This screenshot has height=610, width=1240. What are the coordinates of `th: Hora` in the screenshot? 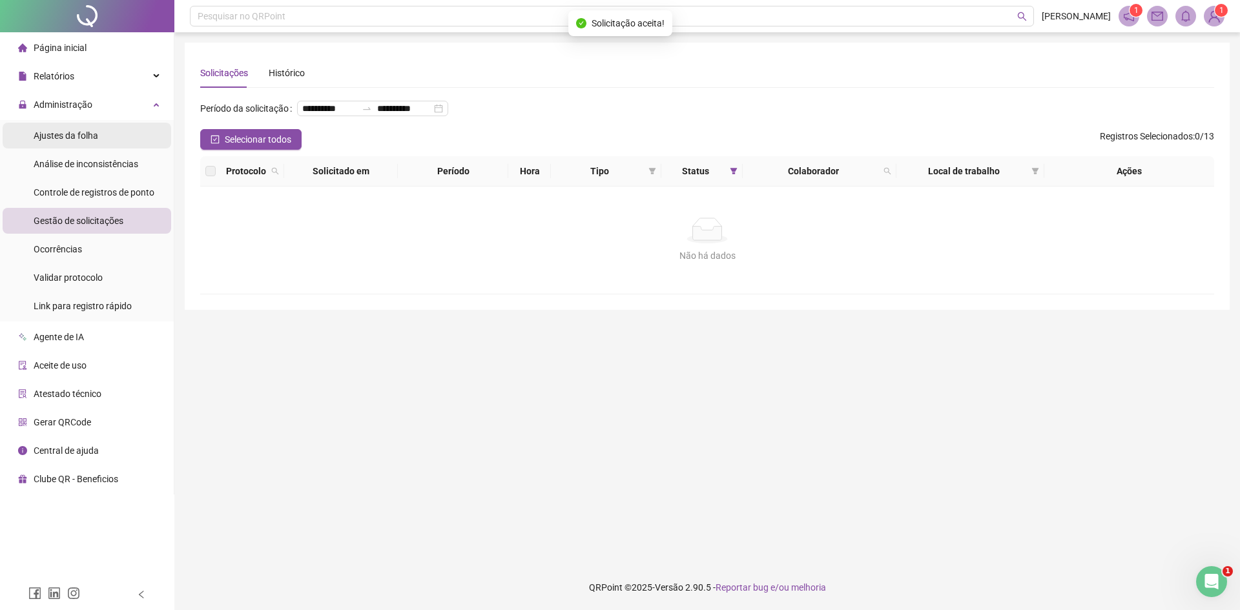 It's located at (530, 171).